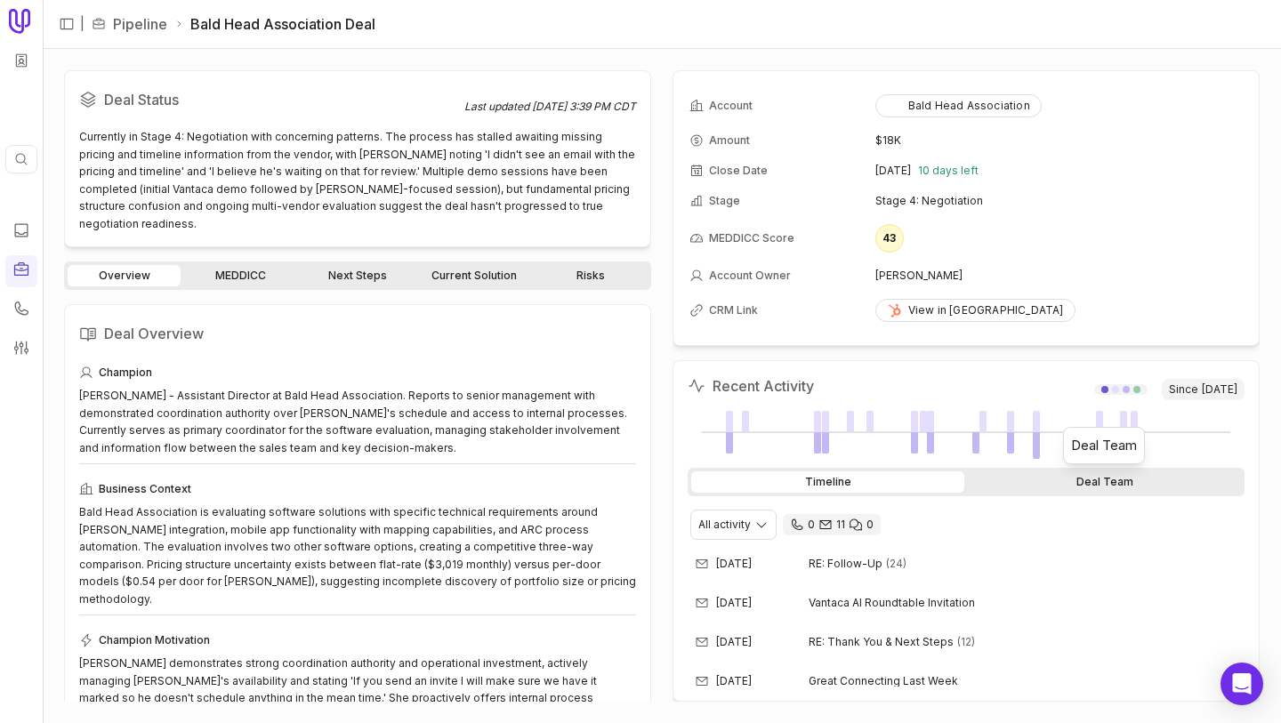  Describe the element at coordinates (358, 373) in the screenshot. I see `div: Champion` at that location.